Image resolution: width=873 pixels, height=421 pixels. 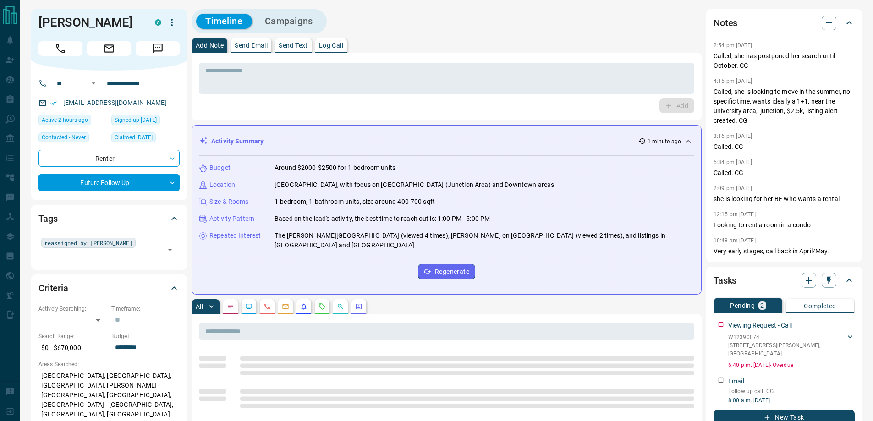 What do you see at coordinates (109, 49) in the screenshot?
I see `span: Email` at bounding box center [109, 49].